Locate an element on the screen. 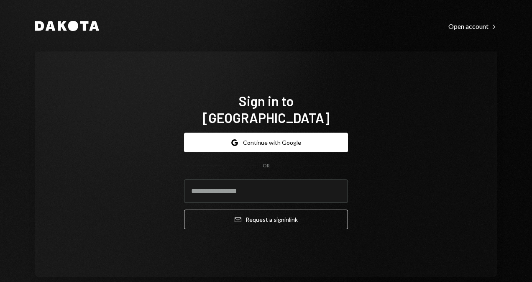 Image resolution: width=532 pixels, height=282 pixels. button: Request a signinlink is located at coordinates (266, 219).